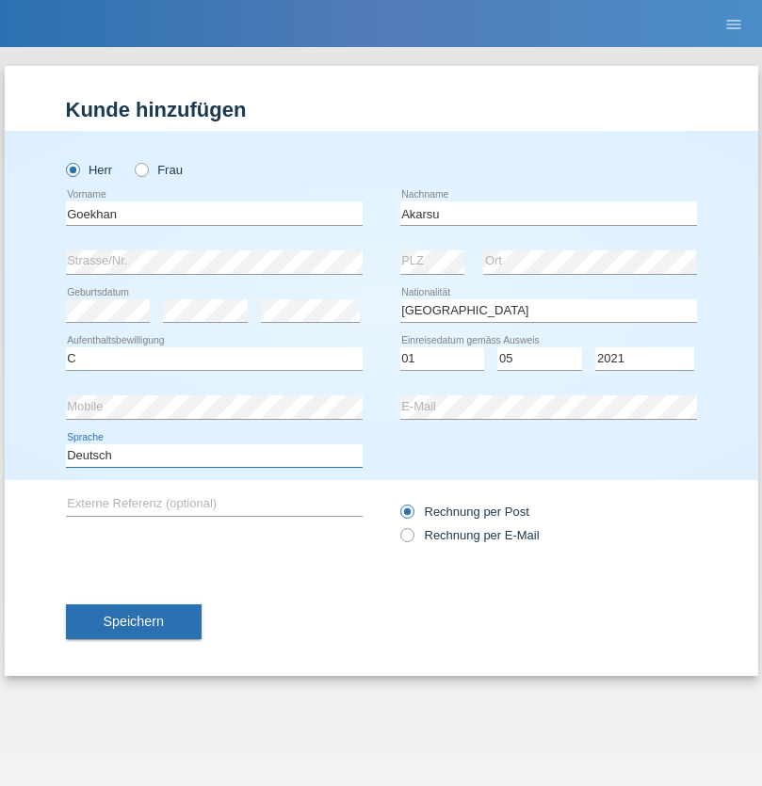 Image resolution: width=762 pixels, height=786 pixels. Describe the element at coordinates (470, 535) in the screenshot. I see `label: Rechnung per E-Mail` at that location.